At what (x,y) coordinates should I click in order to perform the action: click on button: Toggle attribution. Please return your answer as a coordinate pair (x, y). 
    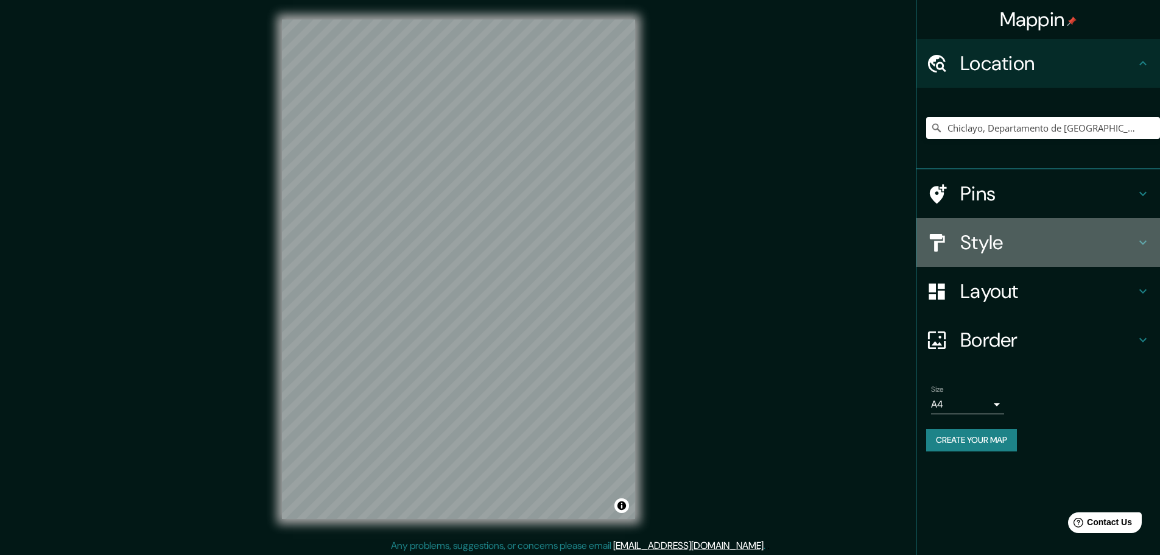
    Looking at the image, I should click on (622, 505).